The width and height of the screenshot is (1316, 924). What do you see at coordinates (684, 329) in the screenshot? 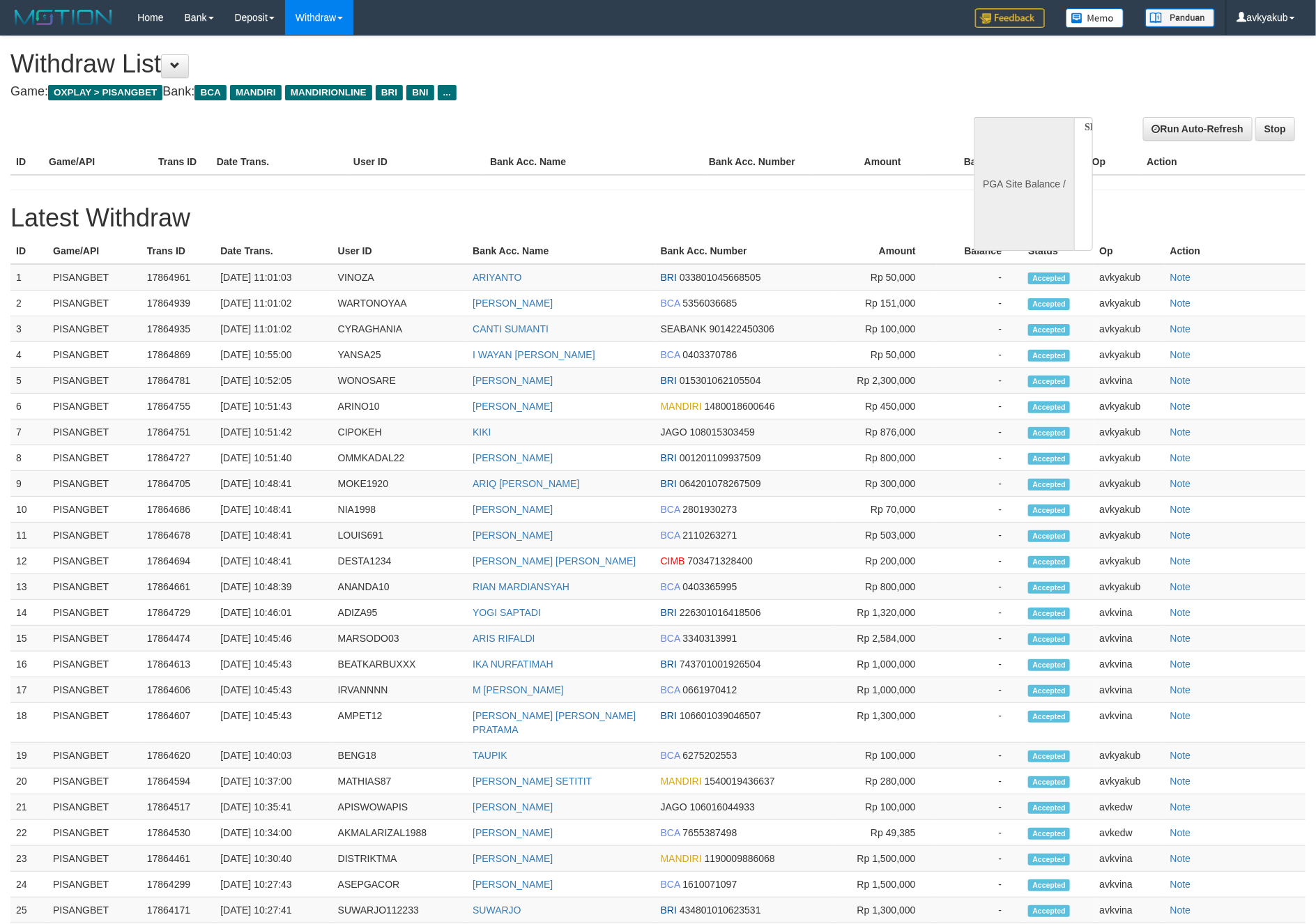
I see `span: SEABANK` at bounding box center [684, 329].